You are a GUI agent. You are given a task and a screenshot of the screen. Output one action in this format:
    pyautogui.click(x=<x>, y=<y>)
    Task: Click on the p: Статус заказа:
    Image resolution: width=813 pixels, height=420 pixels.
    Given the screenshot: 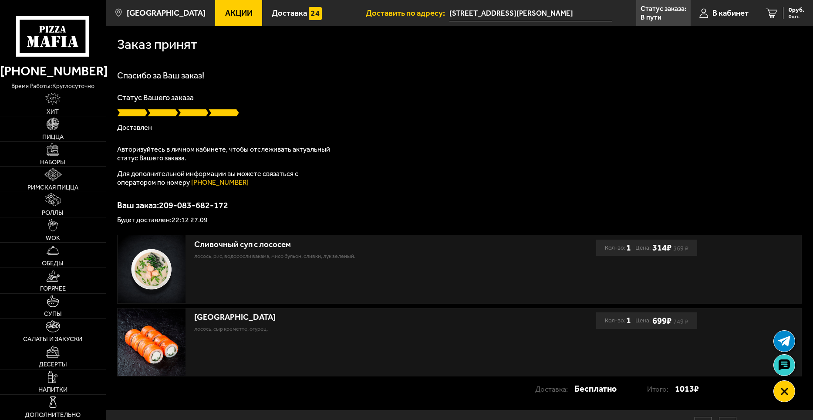 What is the action you would take?
    pyautogui.click(x=663, y=9)
    